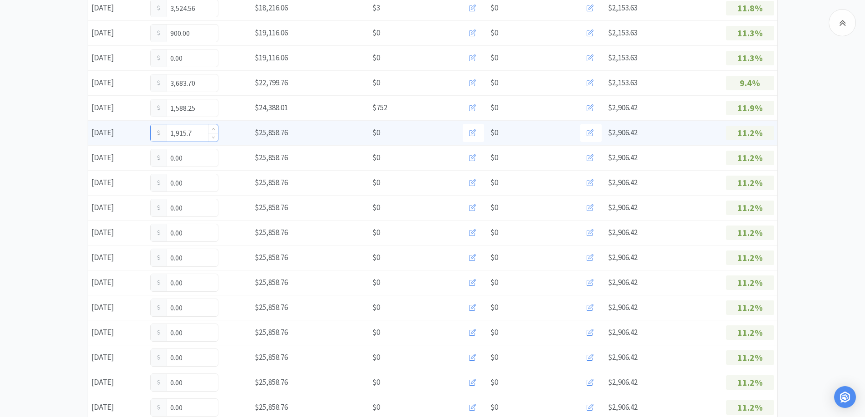 The image size is (865, 417). I want to click on span: $22,799.76, so click(271, 83).